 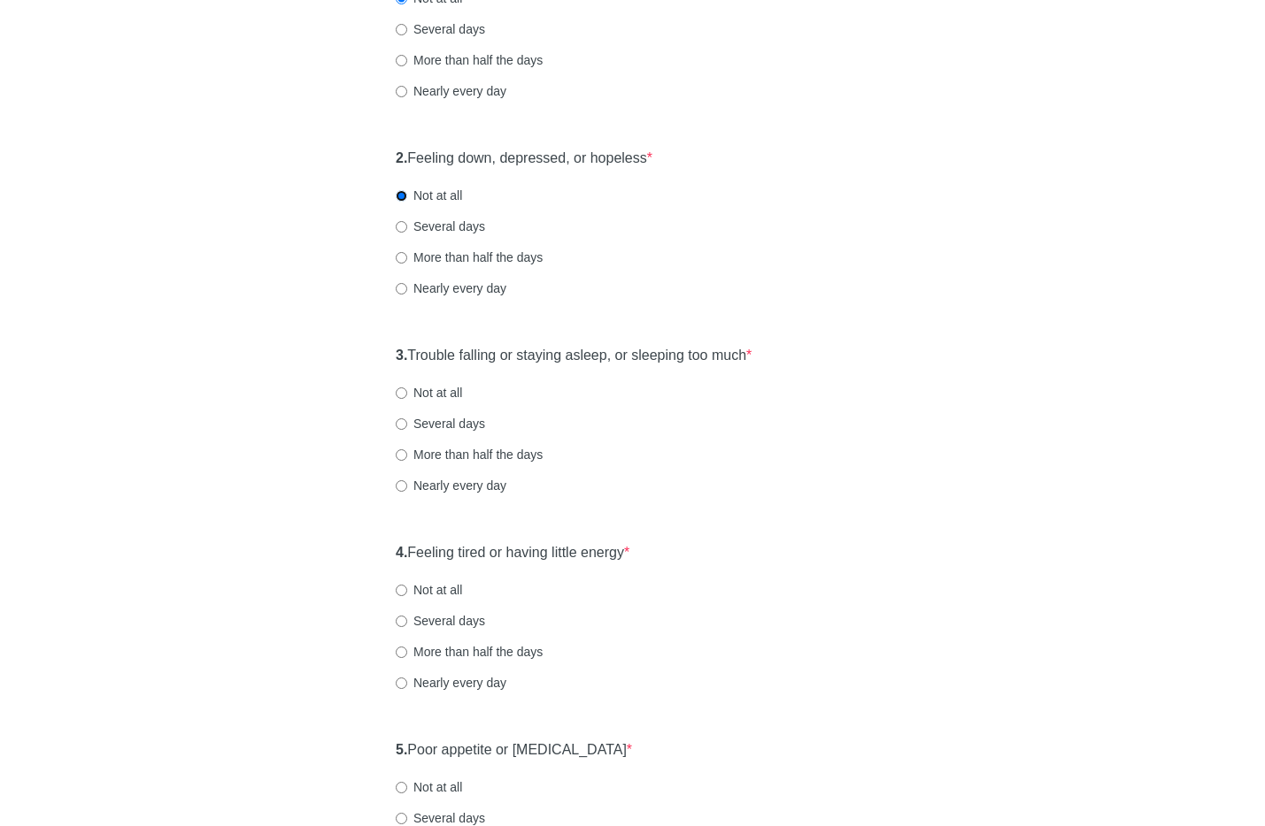 I want to click on strong: 2., so click(x=401, y=158).